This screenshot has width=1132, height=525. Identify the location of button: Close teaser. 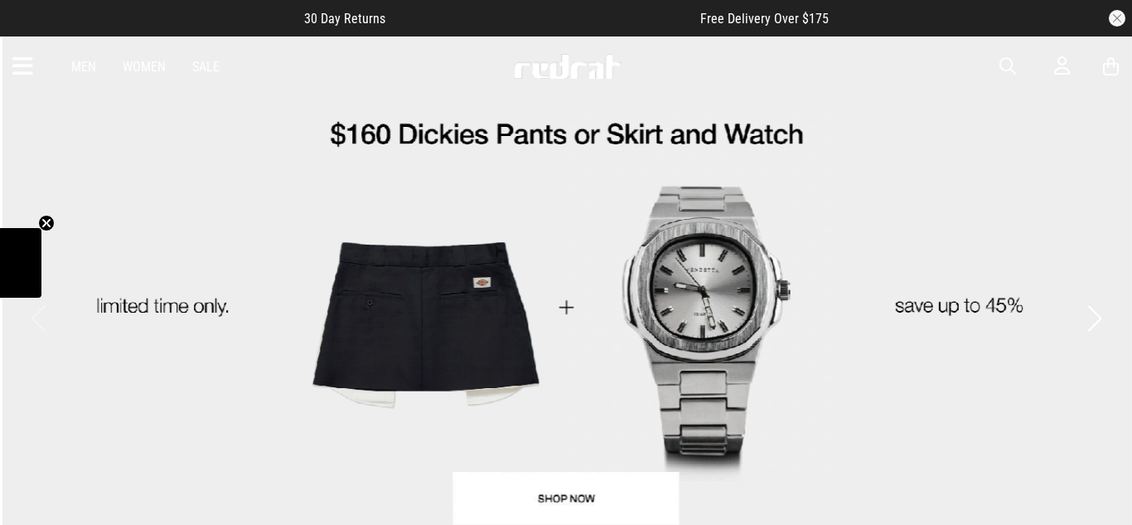
(46, 223).